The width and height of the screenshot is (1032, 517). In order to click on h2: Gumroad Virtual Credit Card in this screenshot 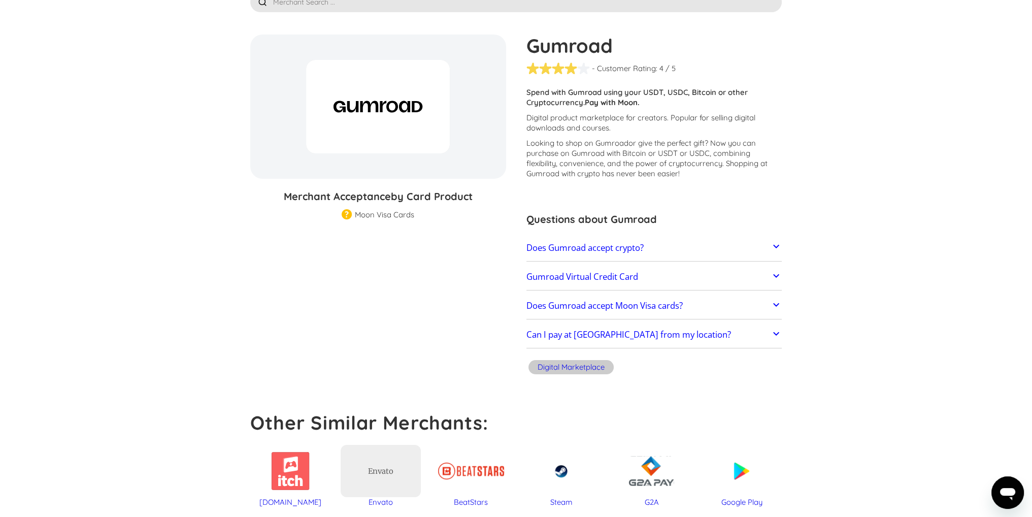, I will do `click(582, 277)`.